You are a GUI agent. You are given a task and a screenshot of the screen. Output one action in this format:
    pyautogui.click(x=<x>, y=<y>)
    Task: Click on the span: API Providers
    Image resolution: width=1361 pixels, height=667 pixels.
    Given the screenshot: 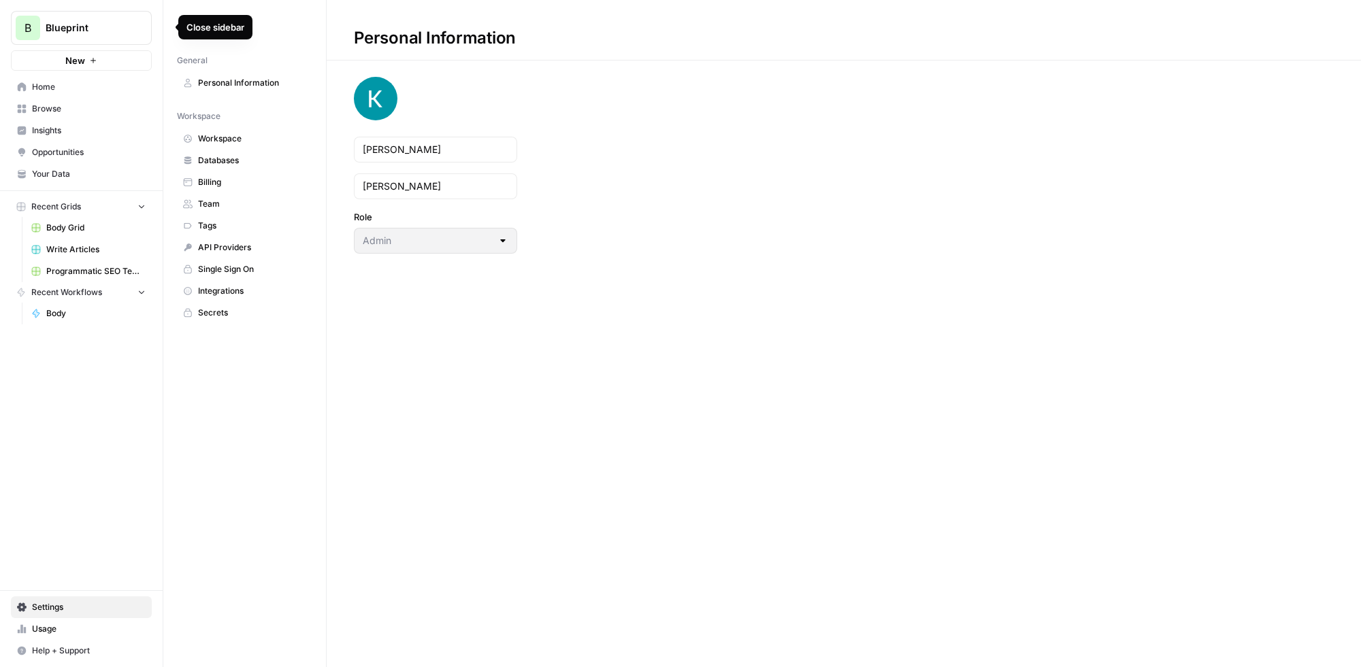 What is the action you would take?
    pyautogui.click(x=252, y=248)
    